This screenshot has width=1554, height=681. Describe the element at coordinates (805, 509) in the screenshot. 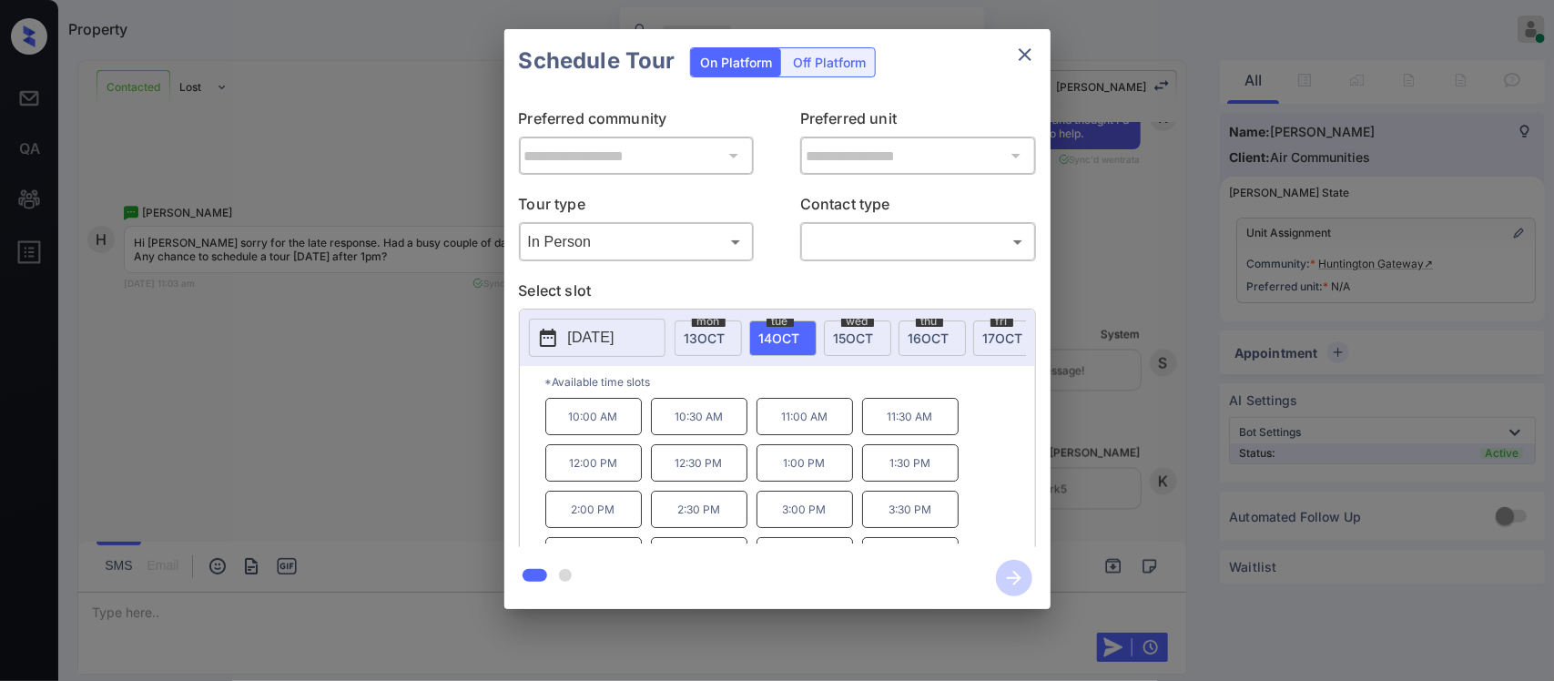

I see `p: 3:00 PM` at that location.